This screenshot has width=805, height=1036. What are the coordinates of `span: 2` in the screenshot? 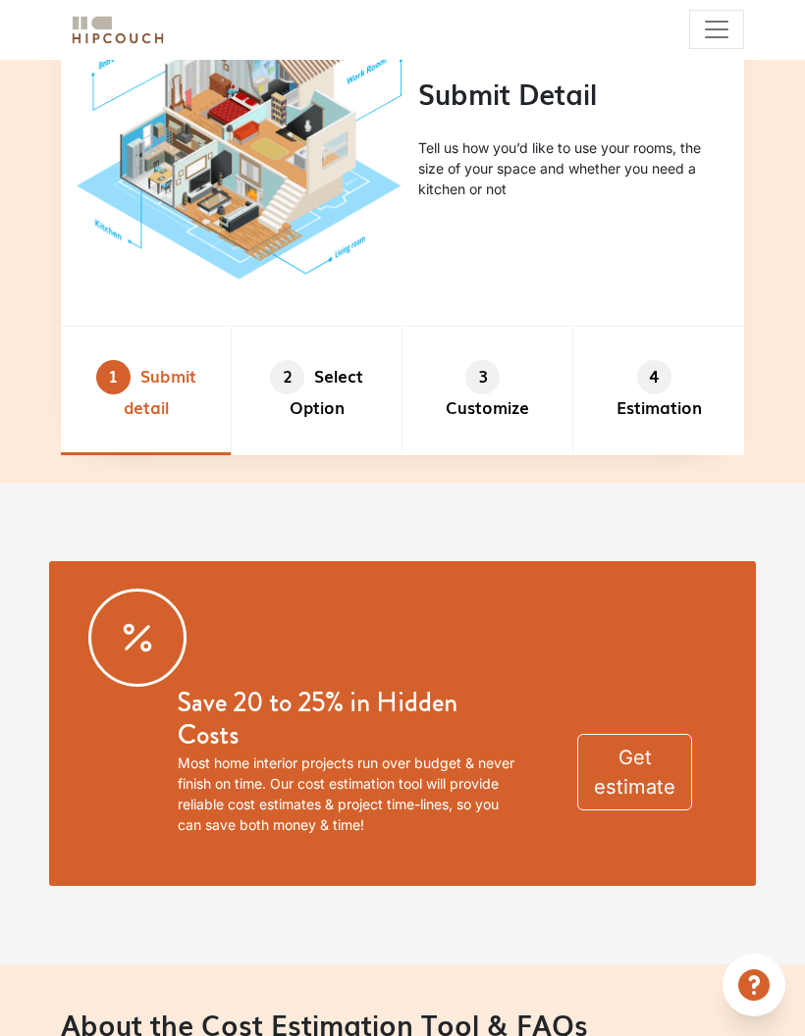 It's located at (286, 377).